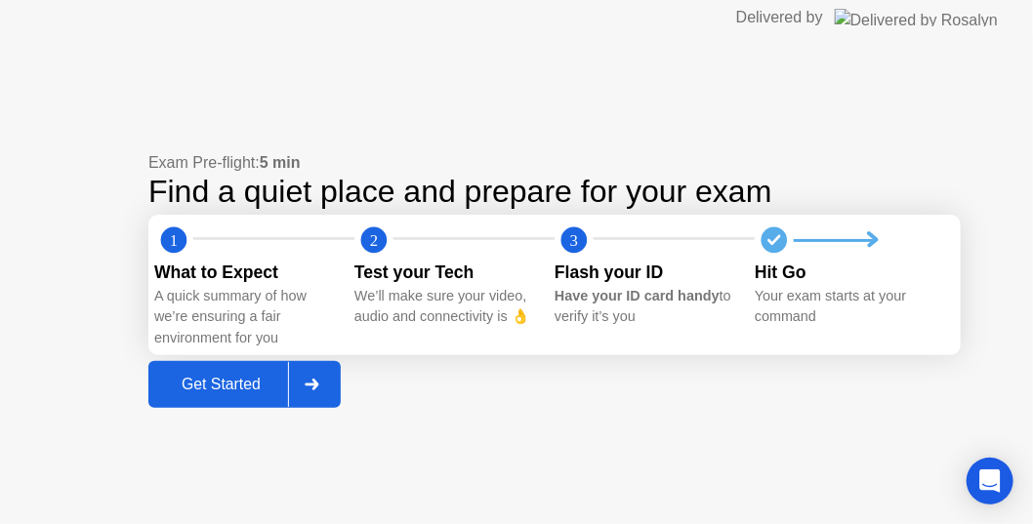 The image size is (1033, 524). I want to click on button: Get Started, so click(244, 385).